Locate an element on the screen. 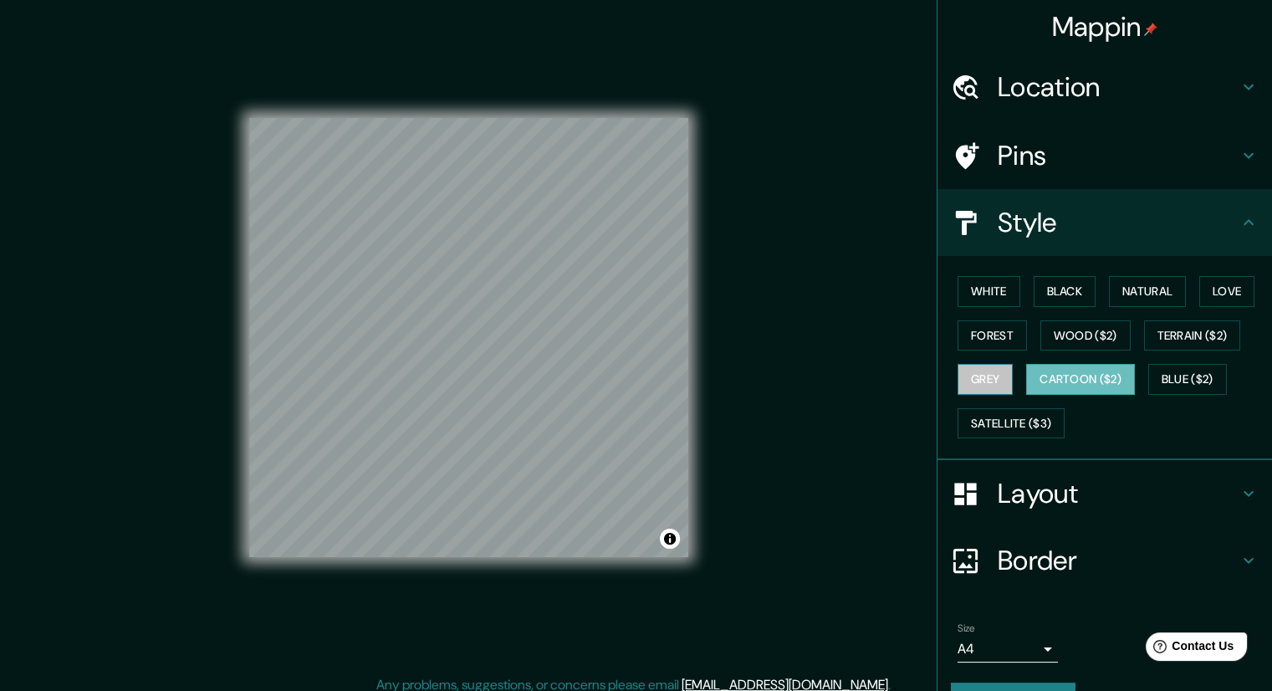 Image resolution: width=1272 pixels, height=691 pixels. h4: Pins is located at coordinates (1118, 156).